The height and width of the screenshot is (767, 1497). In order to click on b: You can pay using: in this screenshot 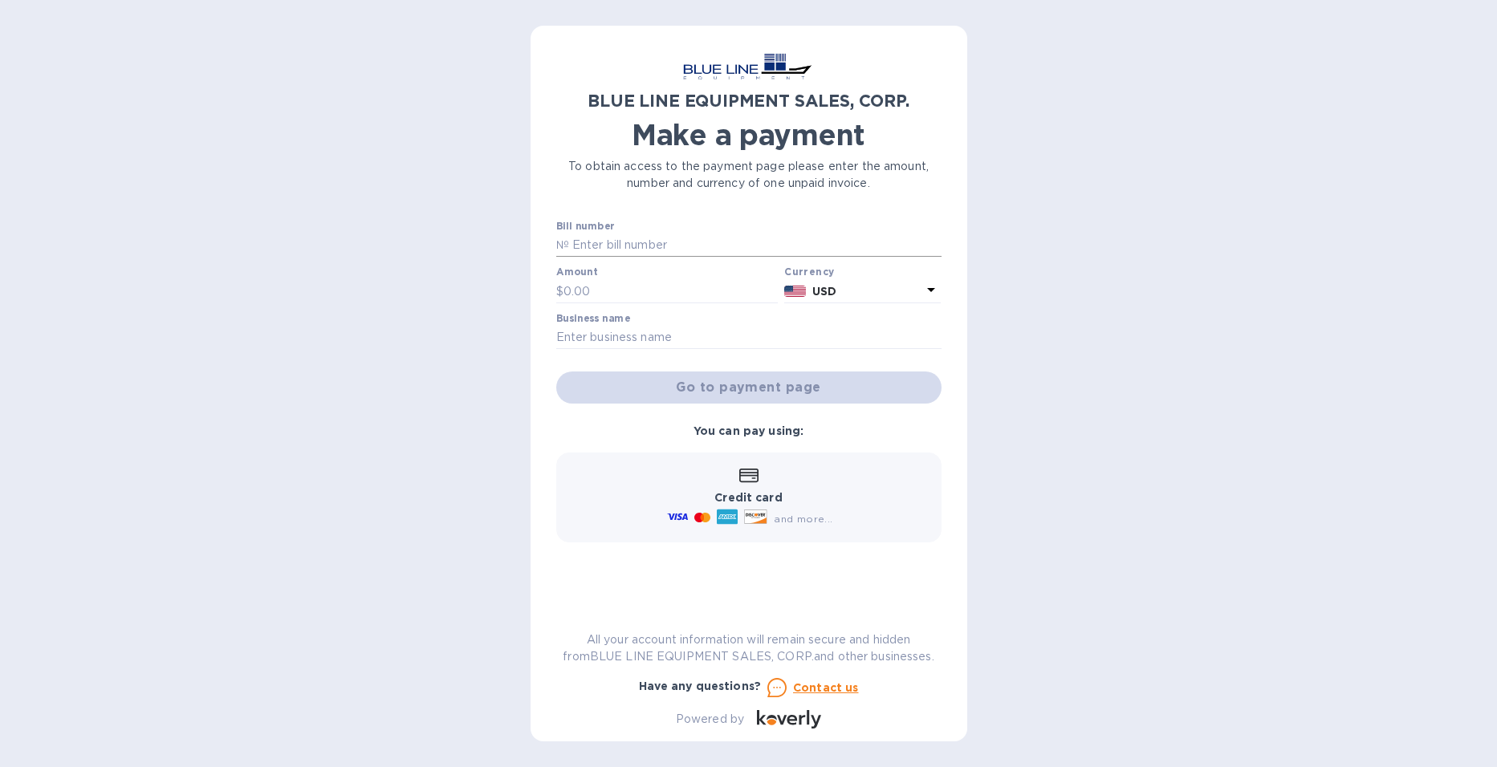, I will do `click(748, 431)`.